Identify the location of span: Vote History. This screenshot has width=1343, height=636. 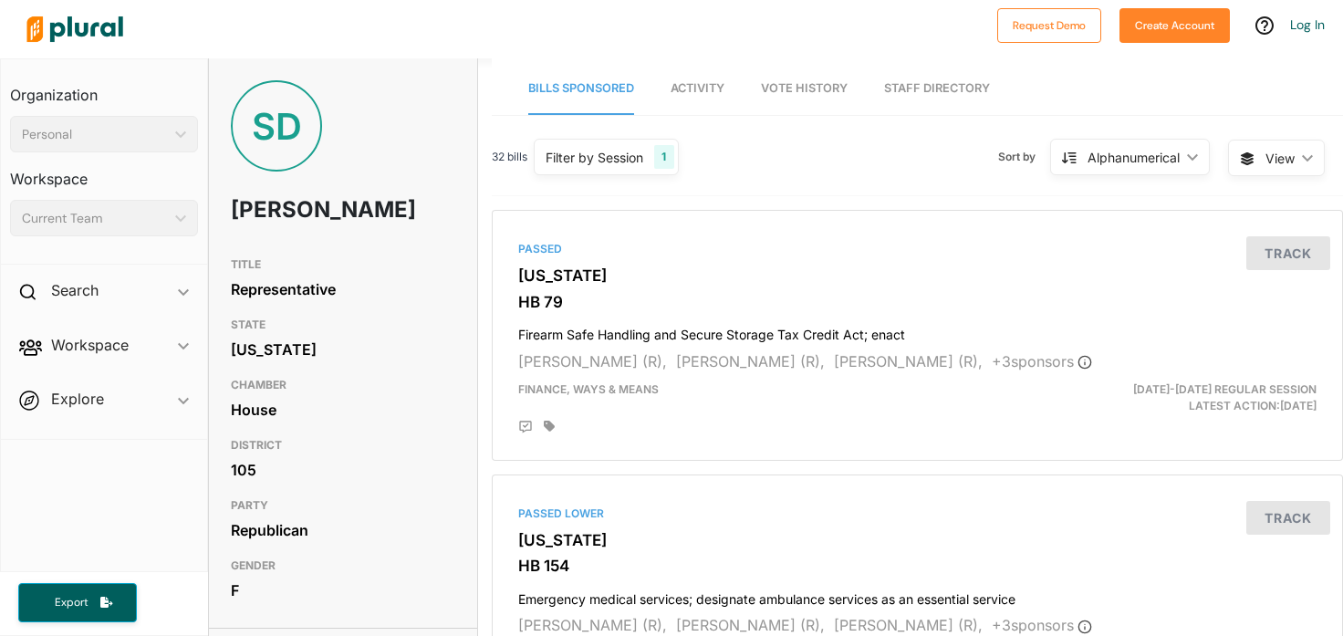
(804, 88).